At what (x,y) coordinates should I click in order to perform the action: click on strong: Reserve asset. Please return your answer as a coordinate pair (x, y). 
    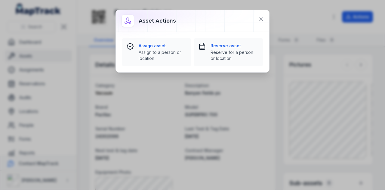
    Looking at the image, I should click on (234, 46).